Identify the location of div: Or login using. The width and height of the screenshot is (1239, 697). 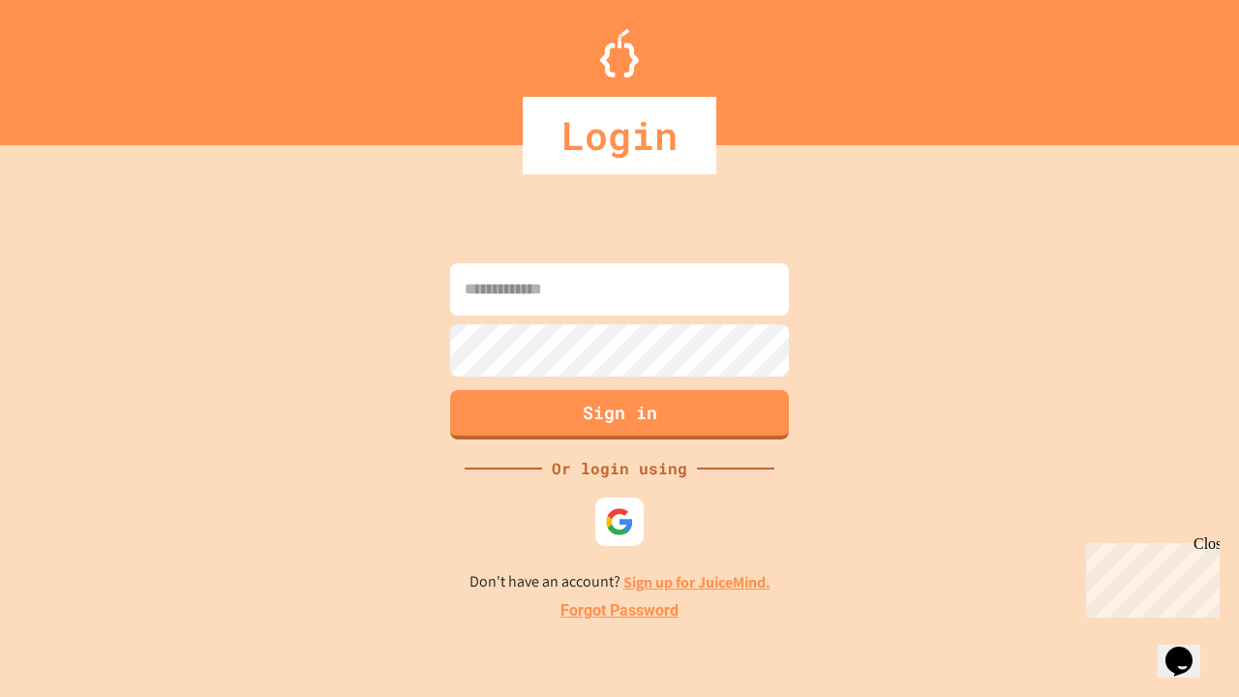
(619, 468).